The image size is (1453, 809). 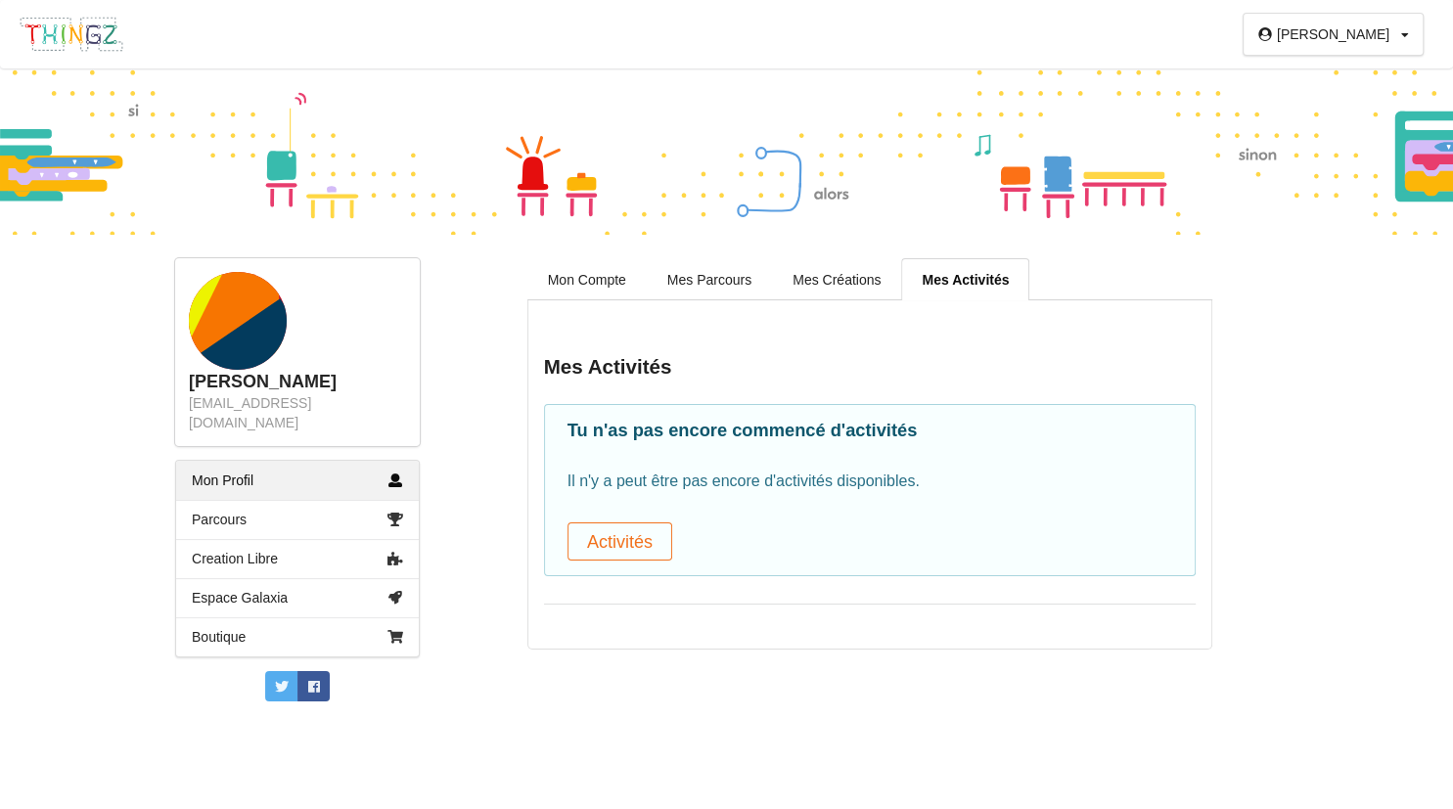 I want to click on div: Il n'y a peut être pas encore d'activités disponibles., so click(x=870, y=516).